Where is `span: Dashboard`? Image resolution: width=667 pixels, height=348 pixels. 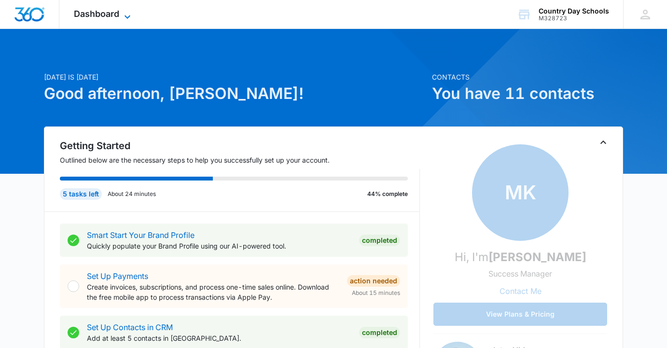 span: Dashboard is located at coordinates (96, 14).